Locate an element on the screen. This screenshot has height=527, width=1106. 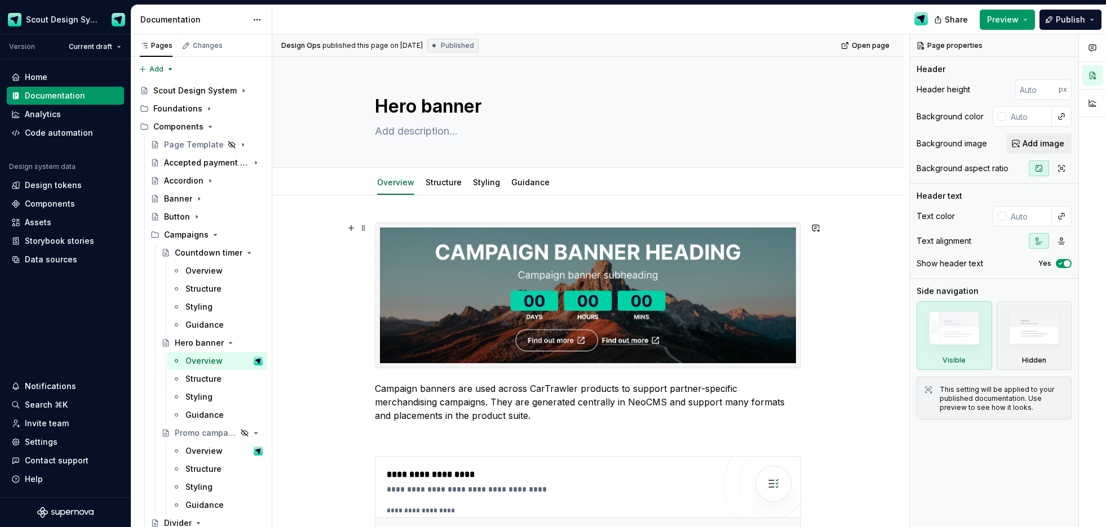
textarea: Hero banner is located at coordinates (585, 106).